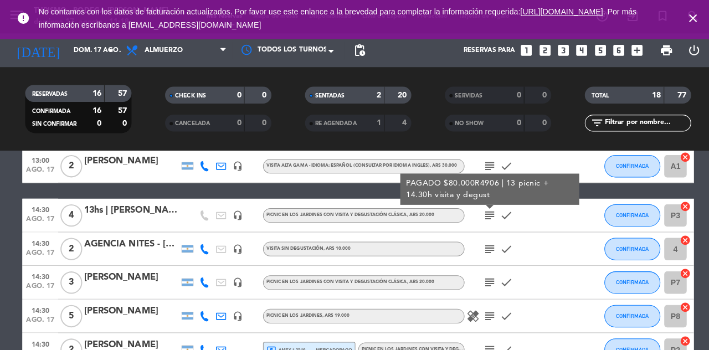  What do you see at coordinates (54, 123) in the screenshot?
I see `span: SIN CONFIRMAR` at bounding box center [54, 123].